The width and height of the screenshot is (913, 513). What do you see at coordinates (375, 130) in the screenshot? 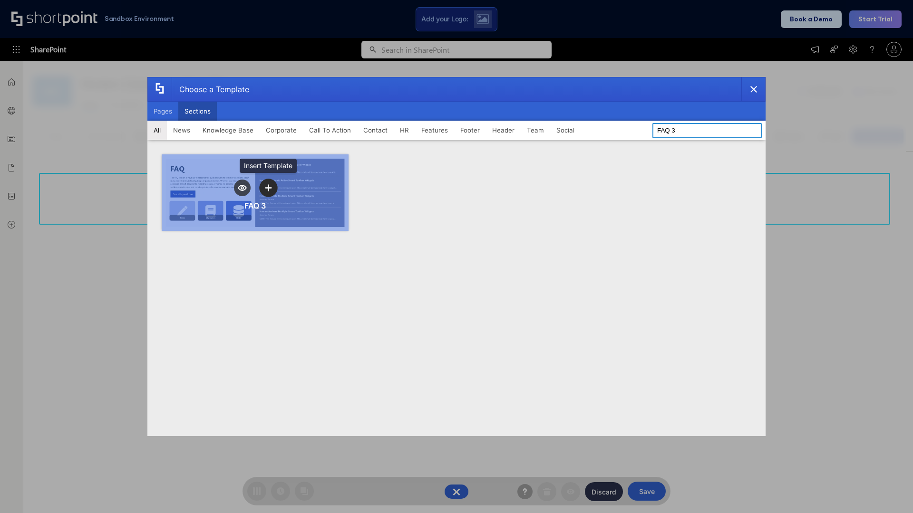
I see `button: Contact` at bounding box center [375, 130].